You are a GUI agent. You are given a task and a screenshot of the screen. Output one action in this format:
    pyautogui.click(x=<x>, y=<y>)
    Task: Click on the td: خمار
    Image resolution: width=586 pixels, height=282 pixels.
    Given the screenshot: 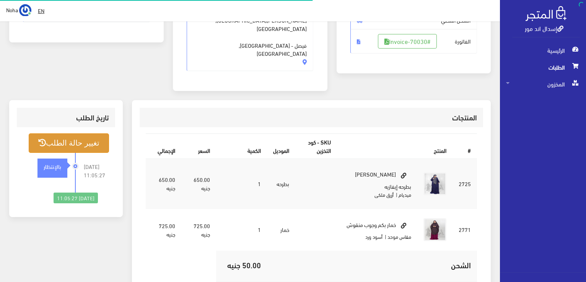 What is the action you would take?
    pyautogui.click(x=281, y=230)
    